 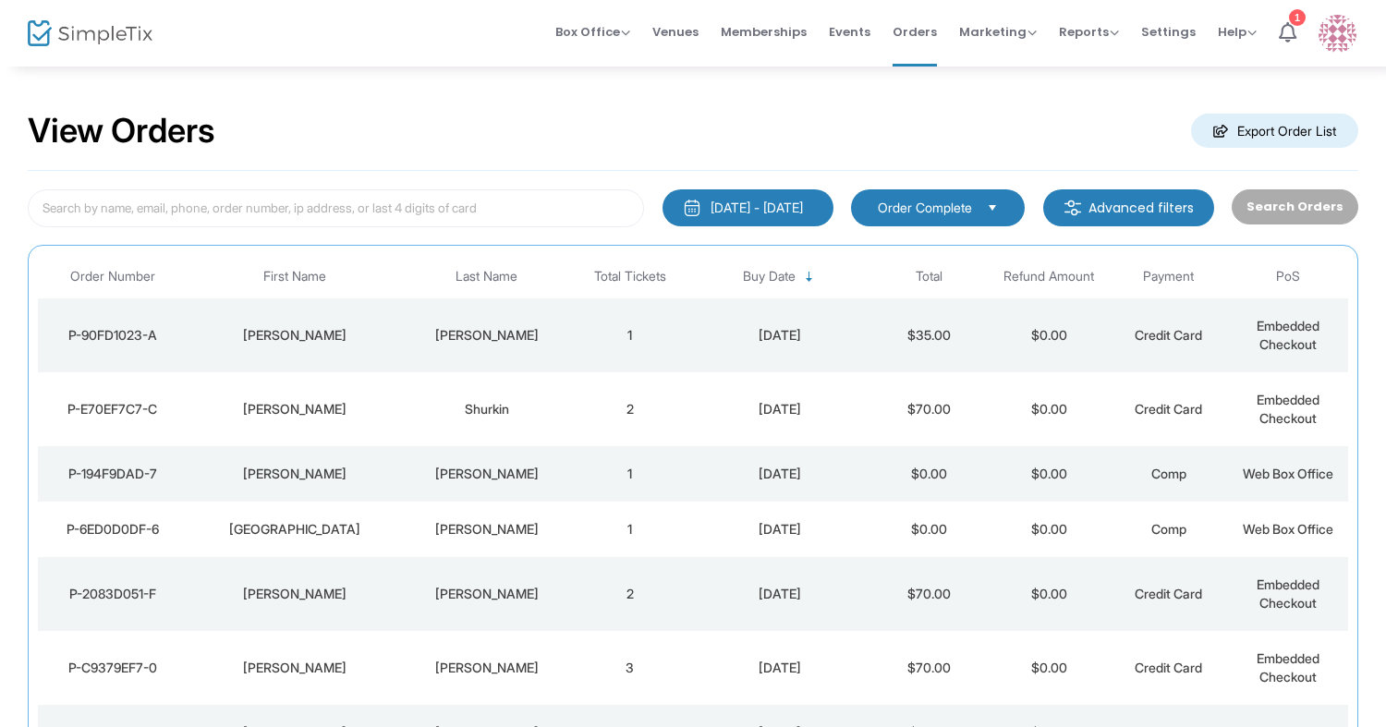 What do you see at coordinates (295, 668) in the screenshot?
I see `div: Nona` at bounding box center [295, 668].